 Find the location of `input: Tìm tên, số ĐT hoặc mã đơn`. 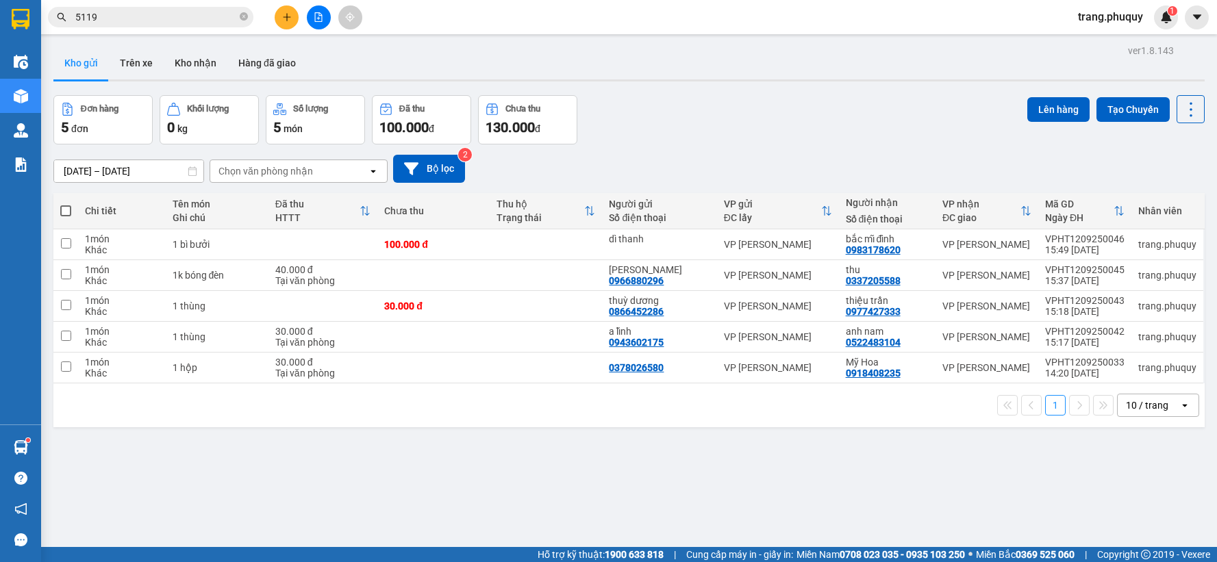

input: Tìm tên, số ĐT hoặc mã đơn is located at coordinates (156, 17).